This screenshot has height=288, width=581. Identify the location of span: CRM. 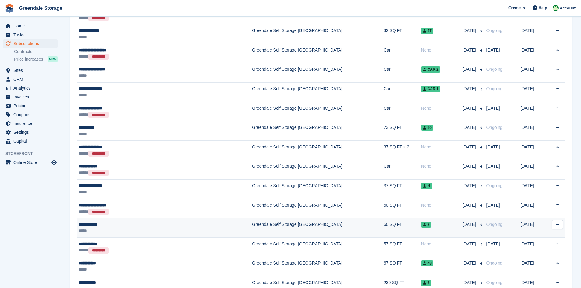
(32, 79).